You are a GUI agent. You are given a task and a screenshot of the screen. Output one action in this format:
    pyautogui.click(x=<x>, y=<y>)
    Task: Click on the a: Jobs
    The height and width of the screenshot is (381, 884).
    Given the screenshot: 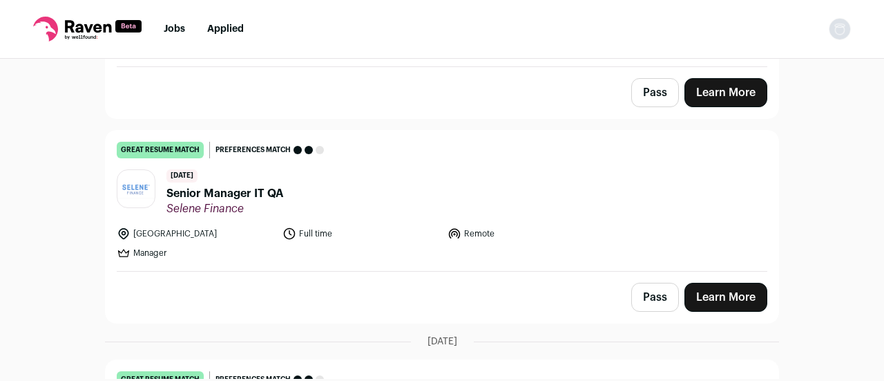 What is the action you would take?
    pyautogui.click(x=174, y=29)
    